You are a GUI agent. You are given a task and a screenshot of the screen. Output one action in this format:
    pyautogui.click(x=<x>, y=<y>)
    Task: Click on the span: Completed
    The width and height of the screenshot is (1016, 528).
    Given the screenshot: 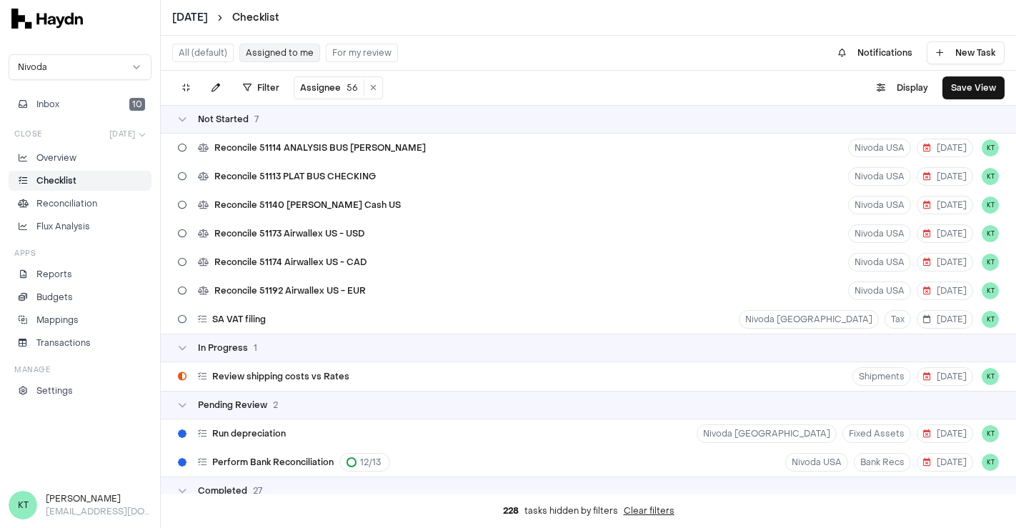 What is the action you would take?
    pyautogui.click(x=222, y=491)
    